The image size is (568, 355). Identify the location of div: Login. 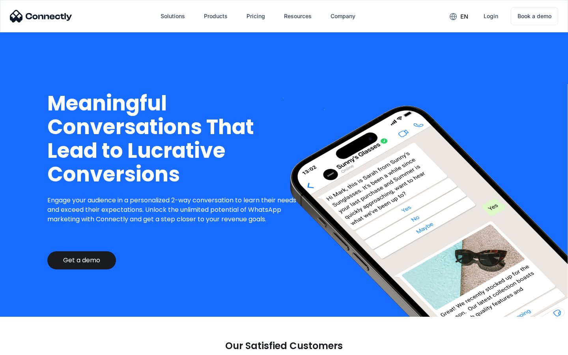
(491, 16).